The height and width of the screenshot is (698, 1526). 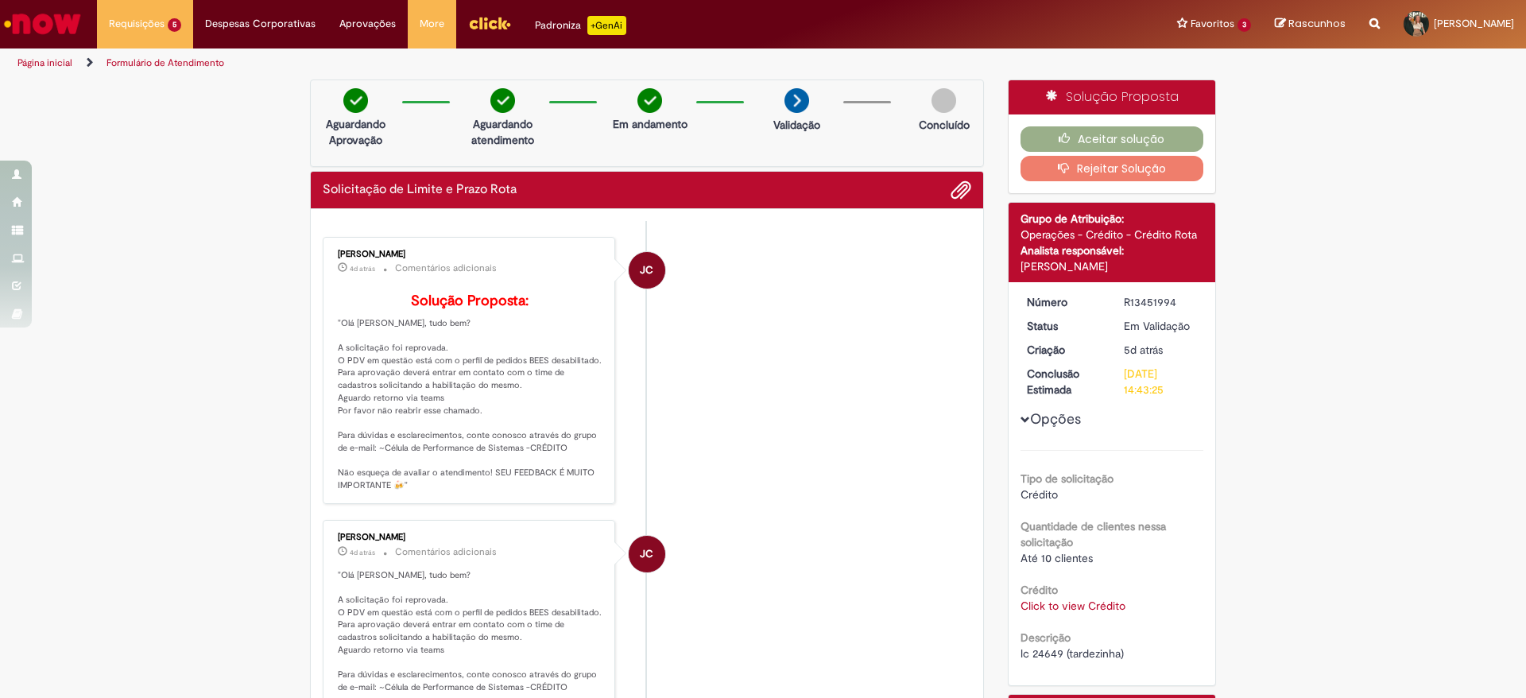 I want to click on b: Quantidade de clientes nessa solicitação, so click(x=1093, y=534).